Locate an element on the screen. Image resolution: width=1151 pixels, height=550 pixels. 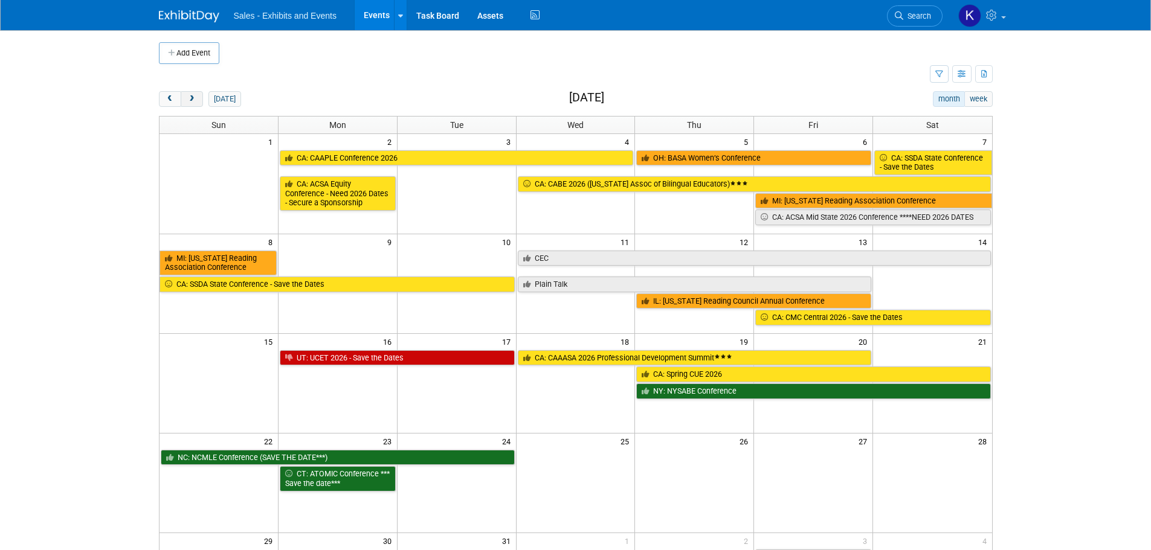
span: 21 is located at coordinates (984, 341).